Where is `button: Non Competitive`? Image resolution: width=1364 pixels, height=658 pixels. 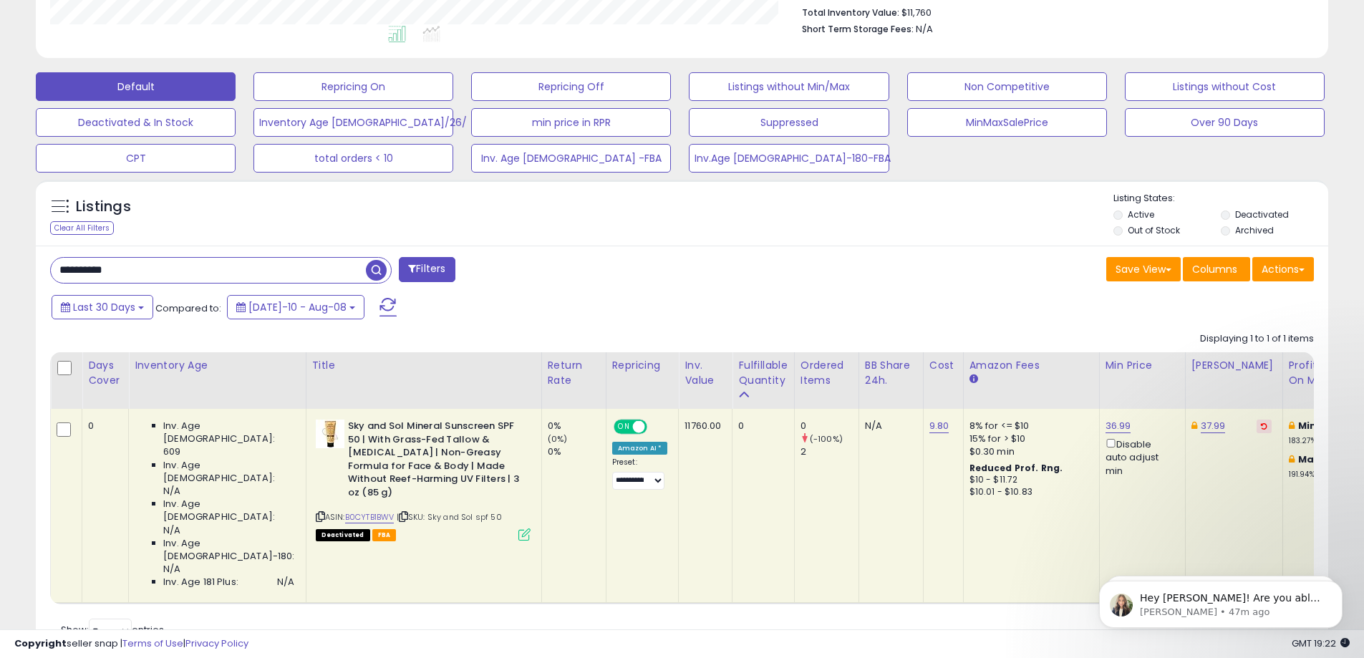 button: Non Competitive is located at coordinates (1006, 87).